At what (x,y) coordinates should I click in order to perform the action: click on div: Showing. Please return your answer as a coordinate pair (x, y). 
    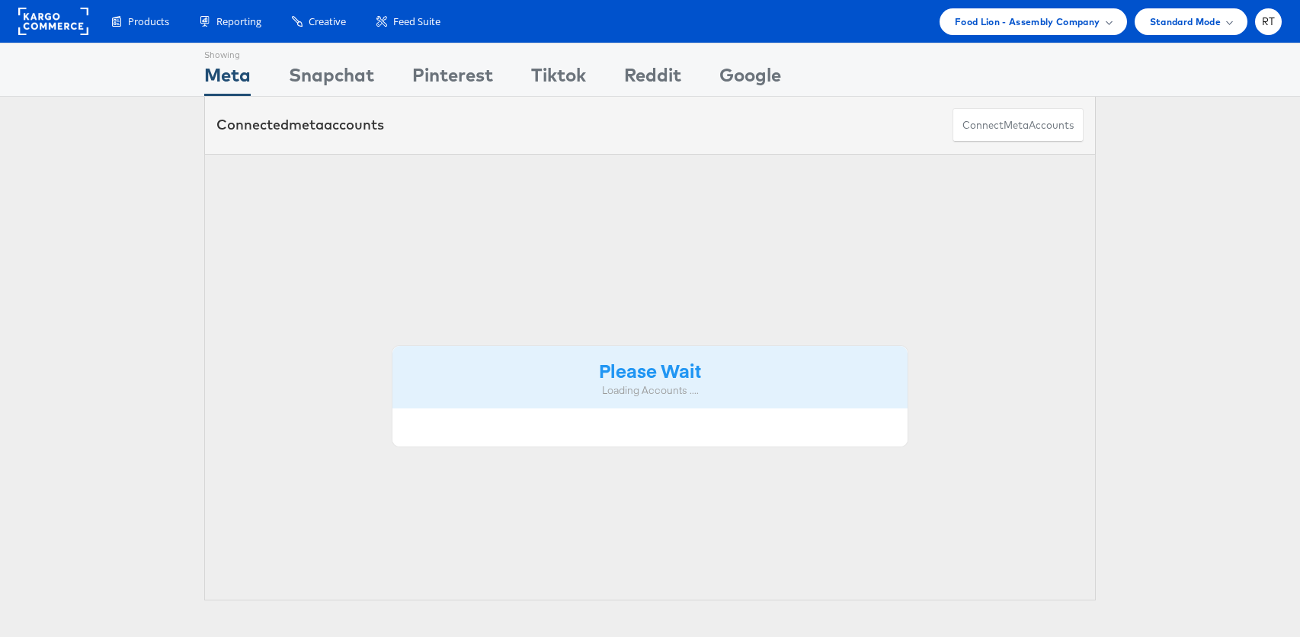
    Looking at the image, I should click on (227, 53).